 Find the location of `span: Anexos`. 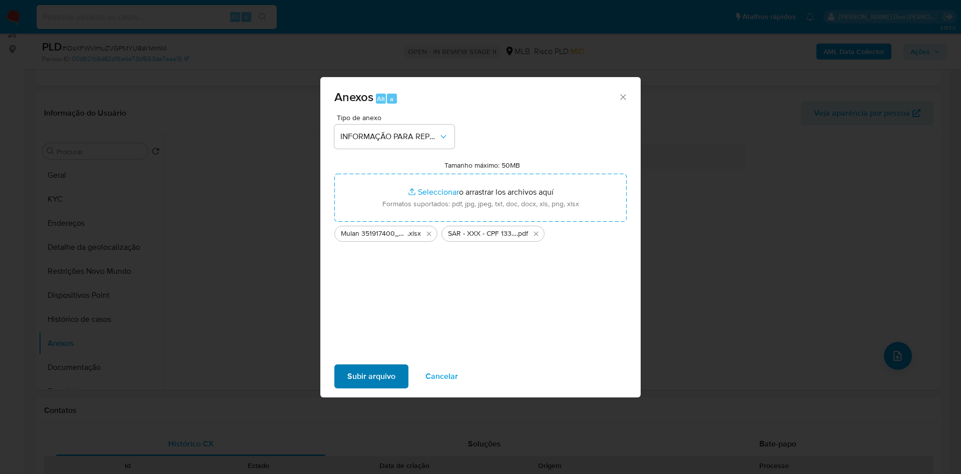

span: Anexos is located at coordinates (354, 97).